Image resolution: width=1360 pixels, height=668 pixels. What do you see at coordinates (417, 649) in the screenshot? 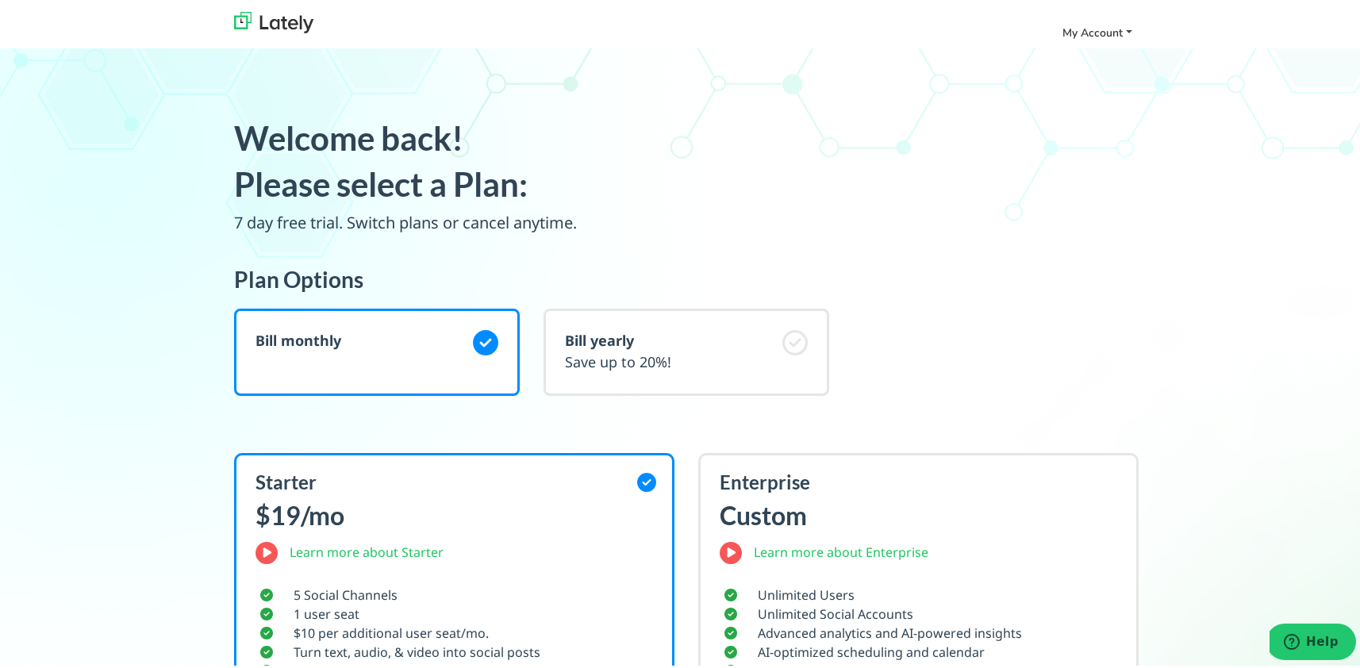
I see `small: Turn text, audio, & video into social posts` at bounding box center [417, 649].